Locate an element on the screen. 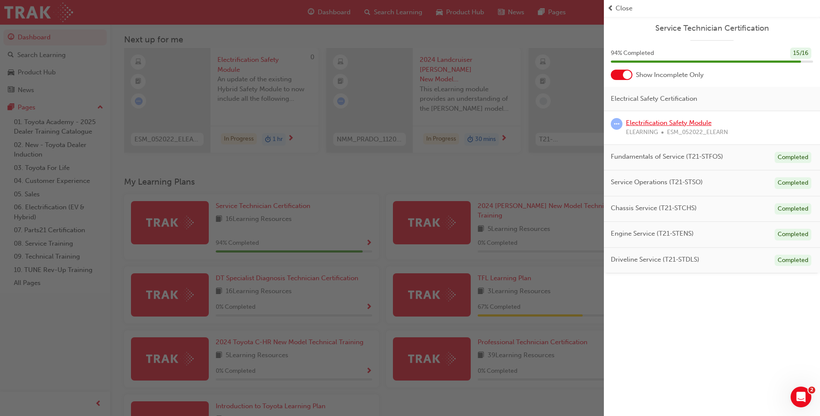 The image size is (820, 416). span: Service Technician Certification is located at coordinates (712, 28).